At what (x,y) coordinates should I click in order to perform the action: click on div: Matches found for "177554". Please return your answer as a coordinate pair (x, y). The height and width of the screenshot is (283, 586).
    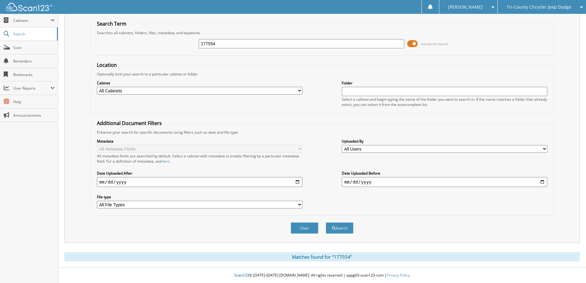
    Looking at the image, I should click on (322, 256).